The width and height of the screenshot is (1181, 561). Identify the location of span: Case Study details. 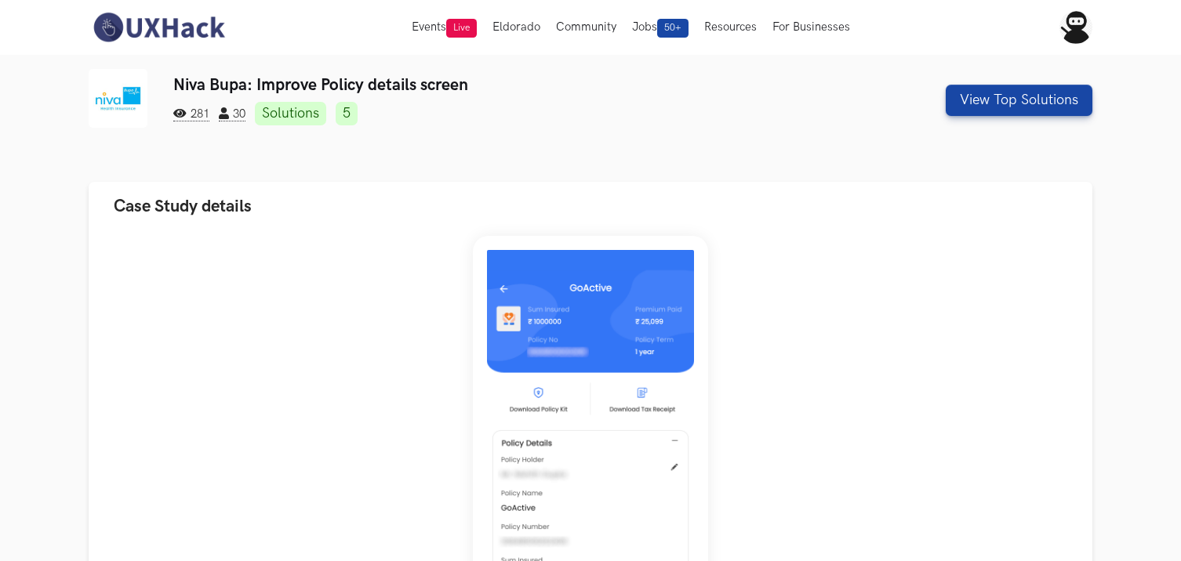
(183, 206).